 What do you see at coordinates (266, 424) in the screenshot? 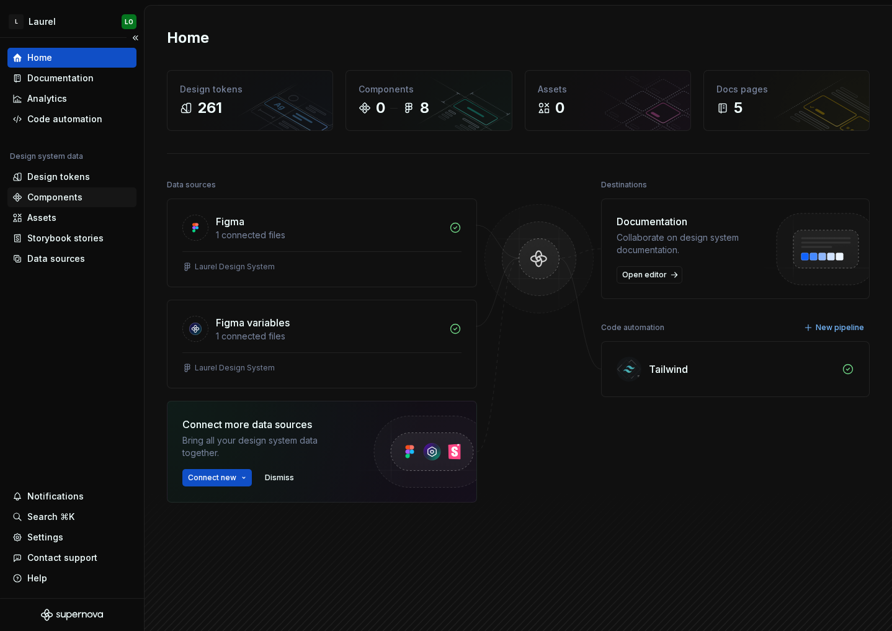
I see `div: Connect more data sources` at bounding box center [266, 424].